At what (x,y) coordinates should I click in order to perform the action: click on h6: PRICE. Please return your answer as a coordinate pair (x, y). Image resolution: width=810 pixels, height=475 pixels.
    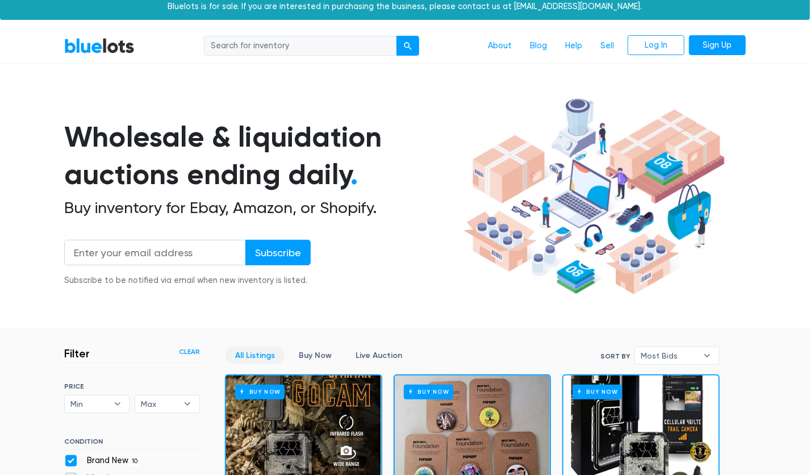
    Looking at the image, I should click on (132, 386).